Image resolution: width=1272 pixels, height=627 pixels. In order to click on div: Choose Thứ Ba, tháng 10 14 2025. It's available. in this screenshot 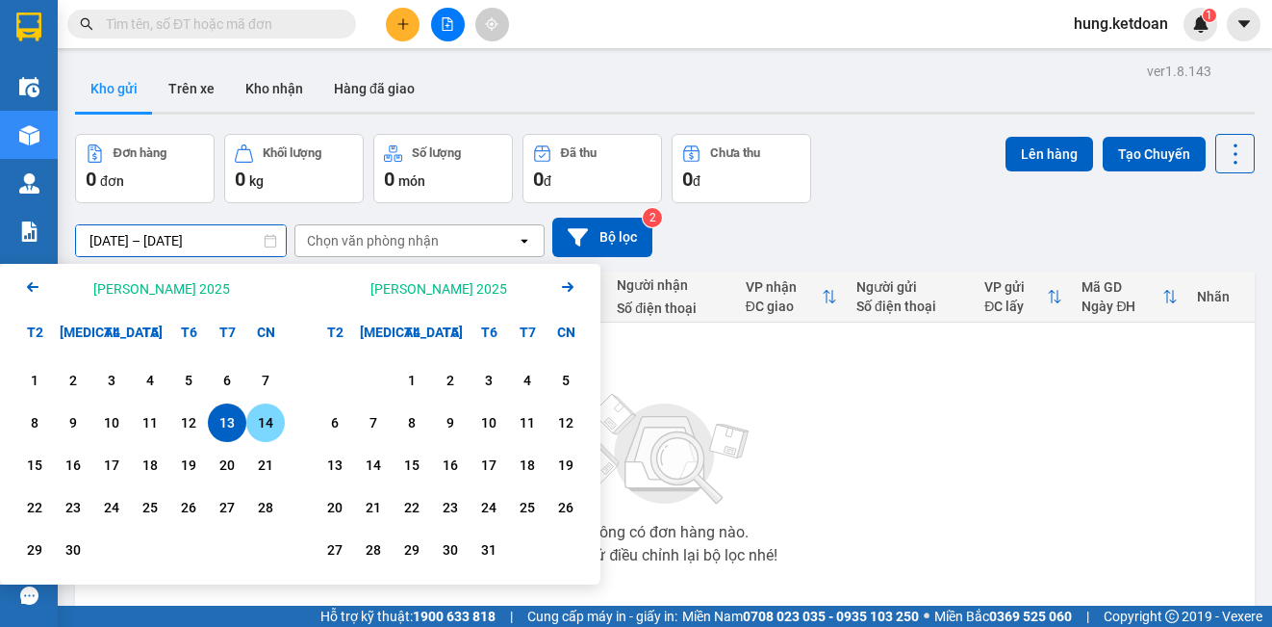, I will do `click(373, 465)`.